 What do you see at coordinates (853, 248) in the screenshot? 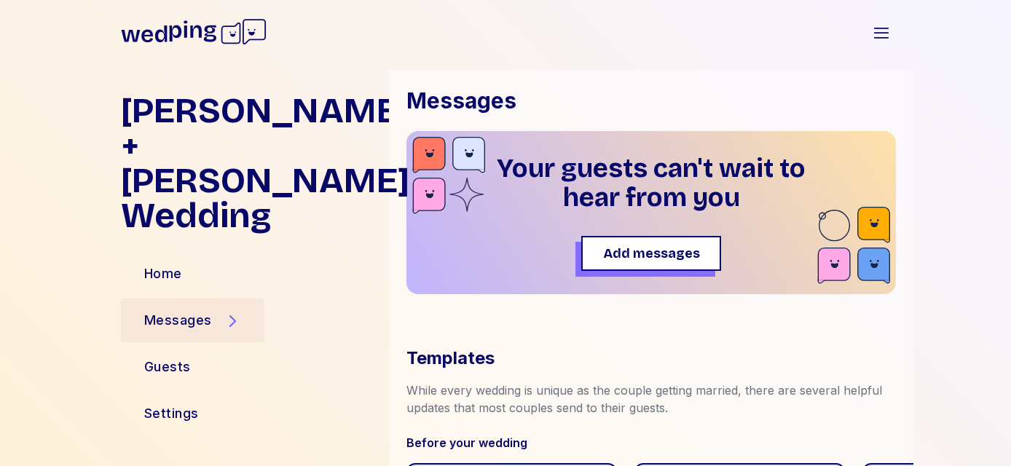
I see `img: guest-accent-br.svg` at bounding box center [853, 248].